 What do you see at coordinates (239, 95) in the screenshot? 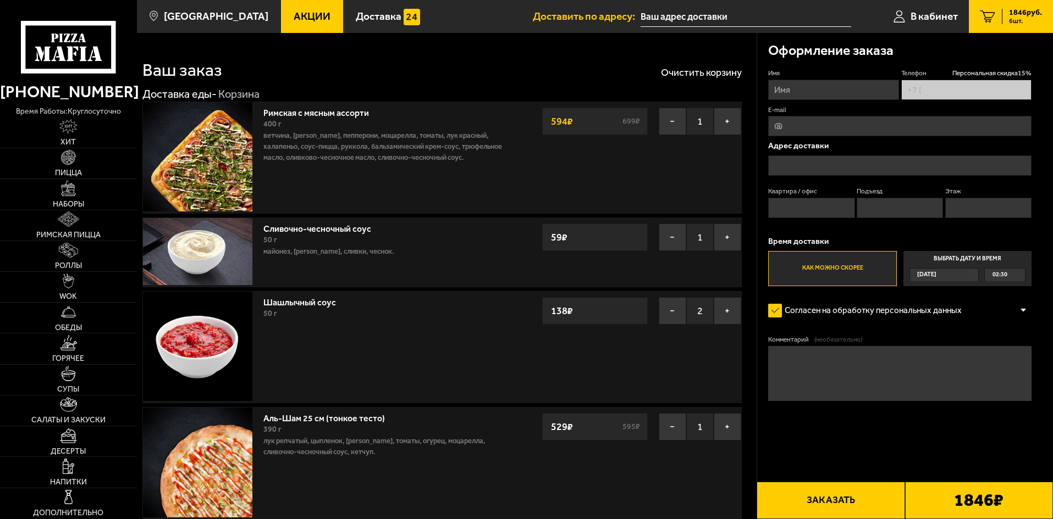
I see `div: Корзина` at bounding box center [239, 95].